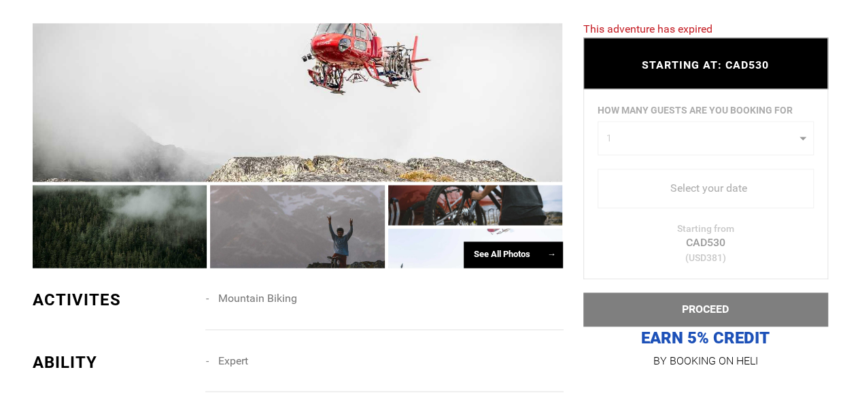 The height and width of the screenshot is (408, 860). I want to click on p: BY BOOKING ON HELI, so click(705, 361).